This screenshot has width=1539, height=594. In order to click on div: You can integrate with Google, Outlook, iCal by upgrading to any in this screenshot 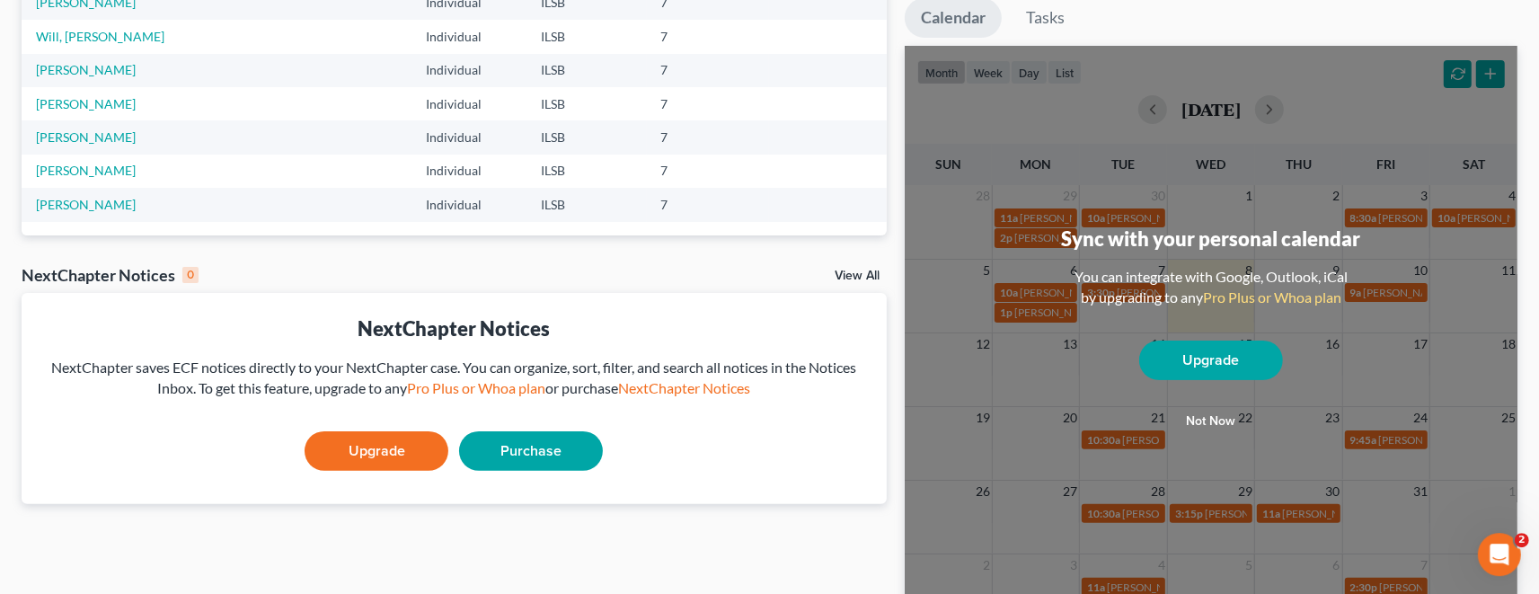, I will do `click(1211, 287)`.